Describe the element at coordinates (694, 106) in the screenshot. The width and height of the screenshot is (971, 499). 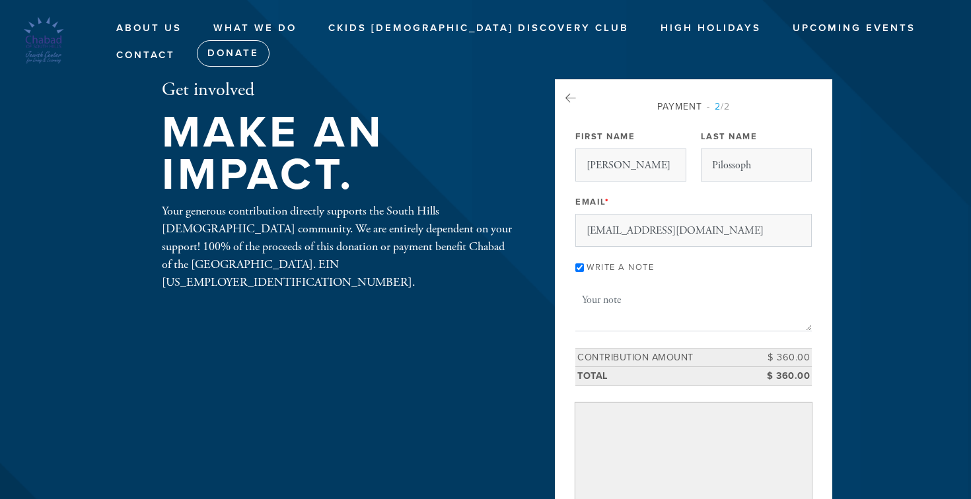
I see `div: Payment` at that location.